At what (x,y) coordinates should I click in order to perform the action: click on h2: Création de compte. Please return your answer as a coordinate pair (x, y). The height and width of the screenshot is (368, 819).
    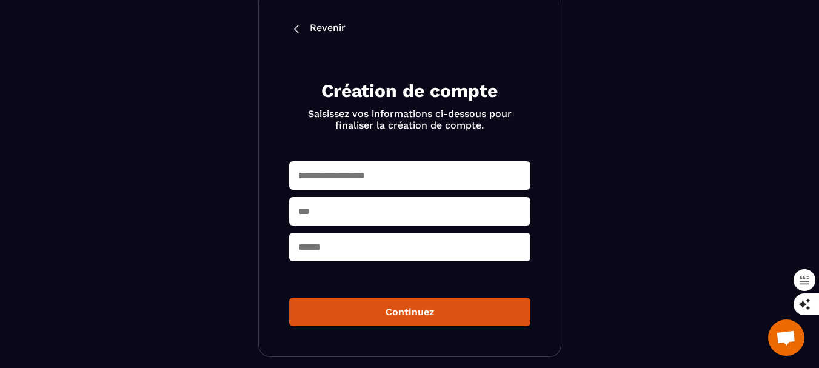
    Looking at the image, I should click on (410, 91).